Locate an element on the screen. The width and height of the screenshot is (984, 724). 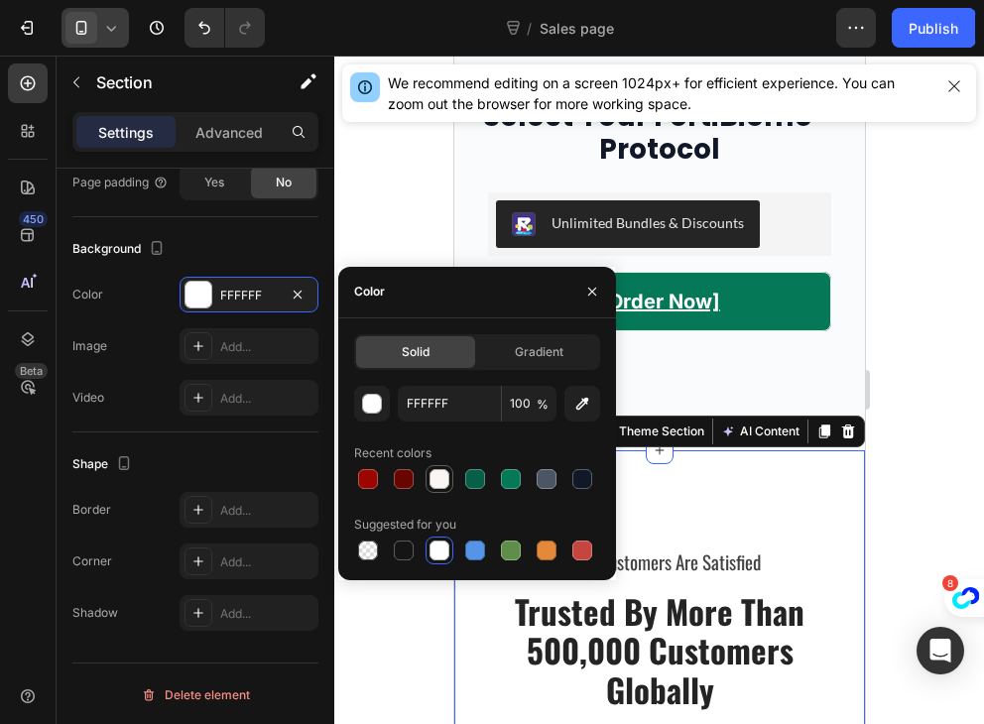
div: We recommend editing on a screen 1024px+ for efficient experience. You can zoom out the browser f... is located at coordinates (659, 93).